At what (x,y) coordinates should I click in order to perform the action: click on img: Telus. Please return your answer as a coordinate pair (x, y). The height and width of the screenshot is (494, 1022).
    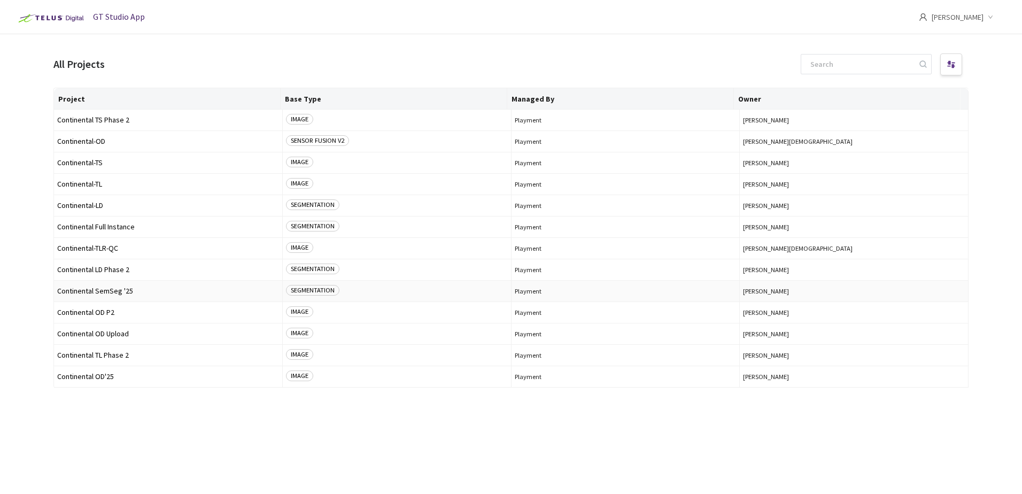
    Looking at the image, I should click on (50, 18).